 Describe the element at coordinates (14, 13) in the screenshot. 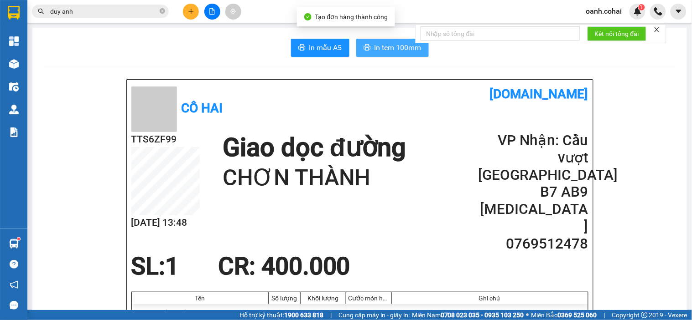

I see `img: logo-vxr` at that location.